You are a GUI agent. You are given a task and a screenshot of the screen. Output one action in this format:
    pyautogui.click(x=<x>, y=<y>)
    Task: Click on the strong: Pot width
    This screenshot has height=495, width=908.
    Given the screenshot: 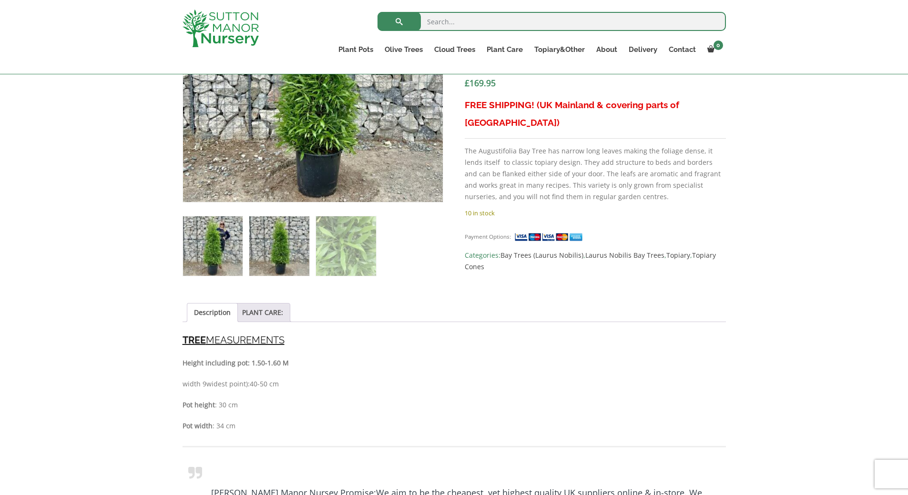 What is the action you would take?
    pyautogui.click(x=197, y=426)
    